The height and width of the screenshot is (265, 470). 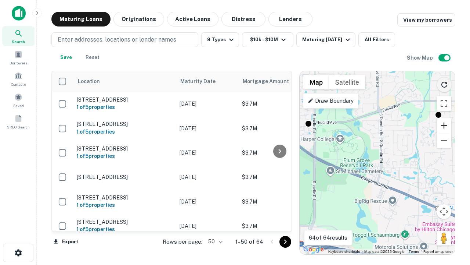 What do you see at coordinates (314, 249) in the screenshot?
I see `img: Google` at bounding box center [314, 249].